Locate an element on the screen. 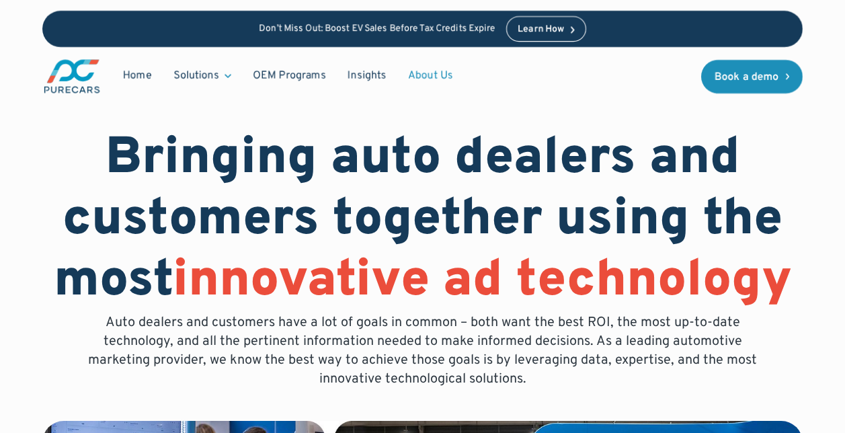 The image size is (845, 433). a: About Us is located at coordinates (430, 76).